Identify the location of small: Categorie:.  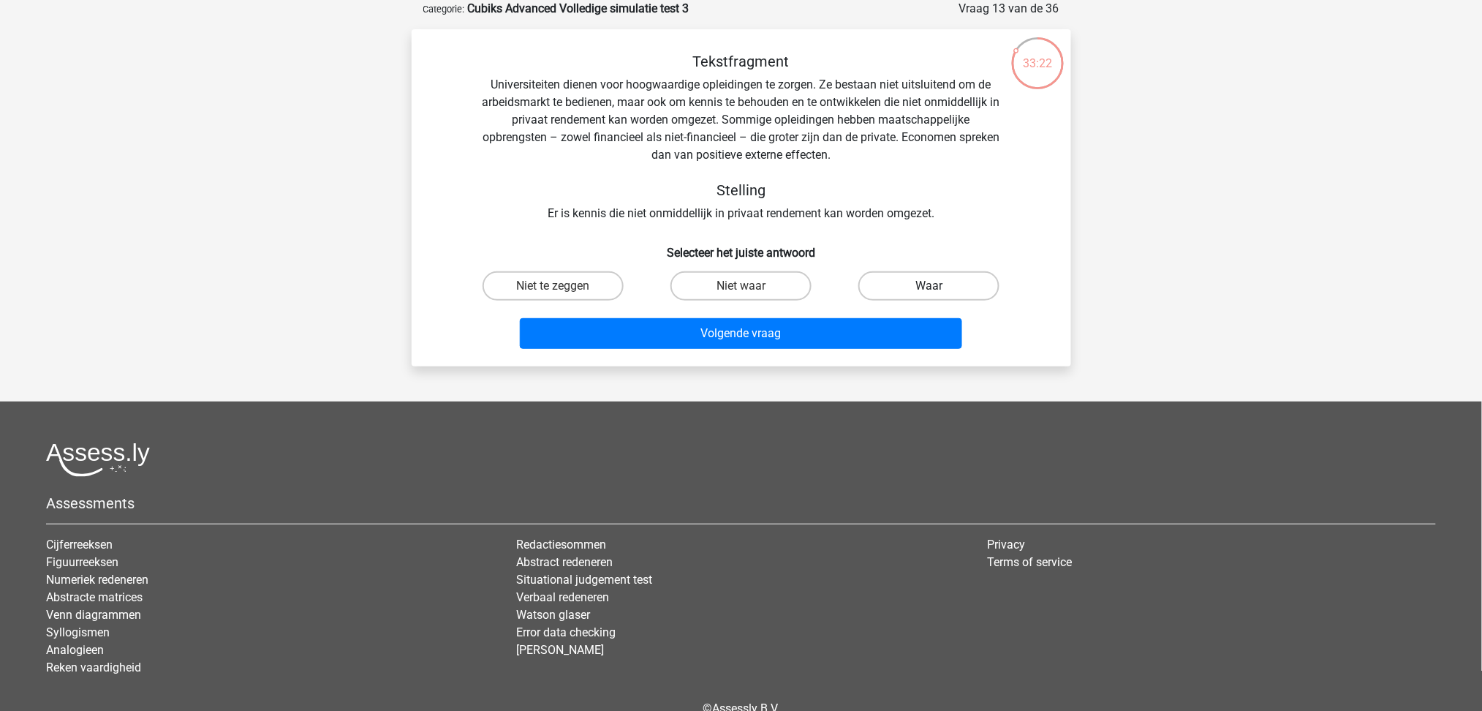
(444, 9).